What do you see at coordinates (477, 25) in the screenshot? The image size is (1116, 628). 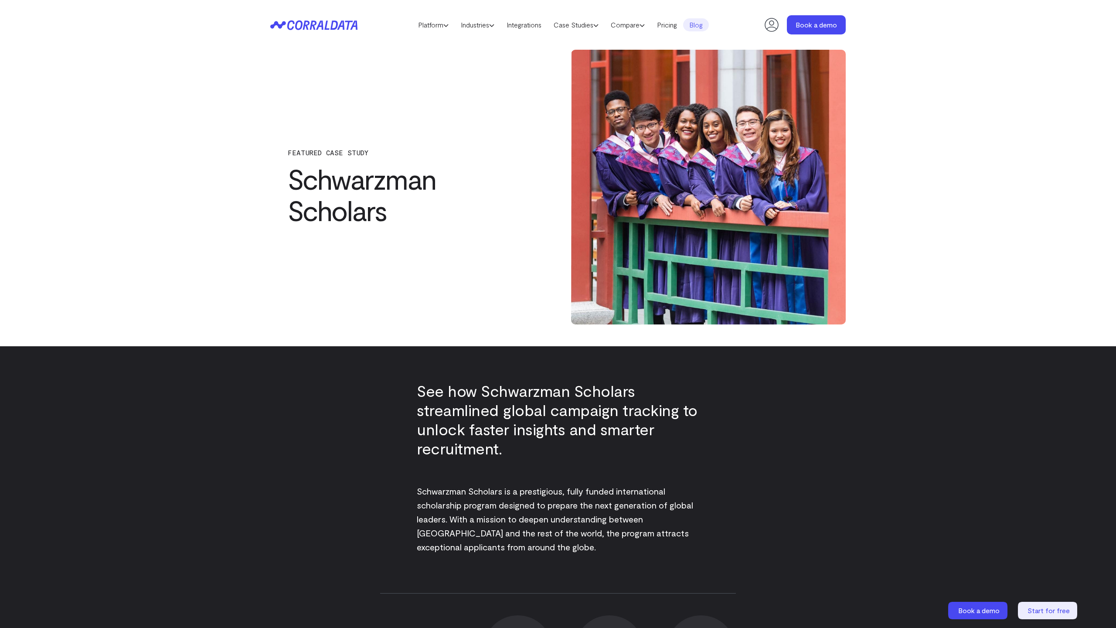 I see `a: Industries` at bounding box center [477, 25].